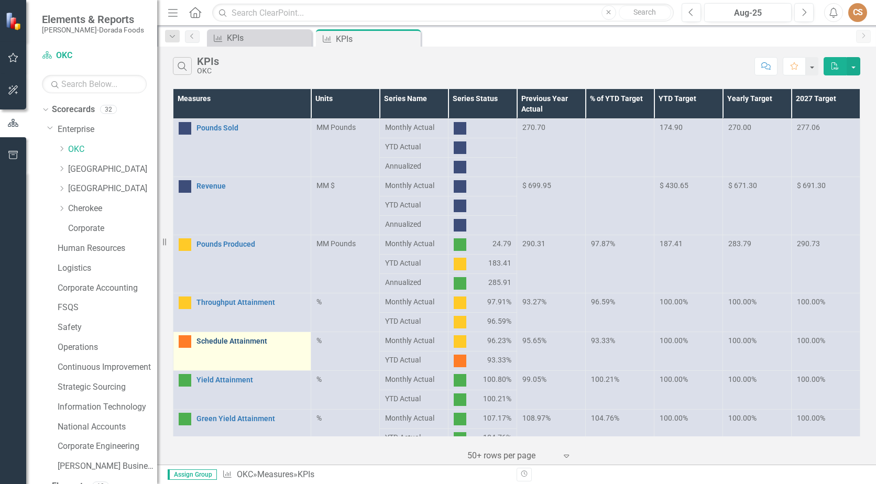 The width and height of the screenshot is (876, 484). Describe the element at coordinates (259, 38) in the screenshot. I see `a: KPIs` at that location.